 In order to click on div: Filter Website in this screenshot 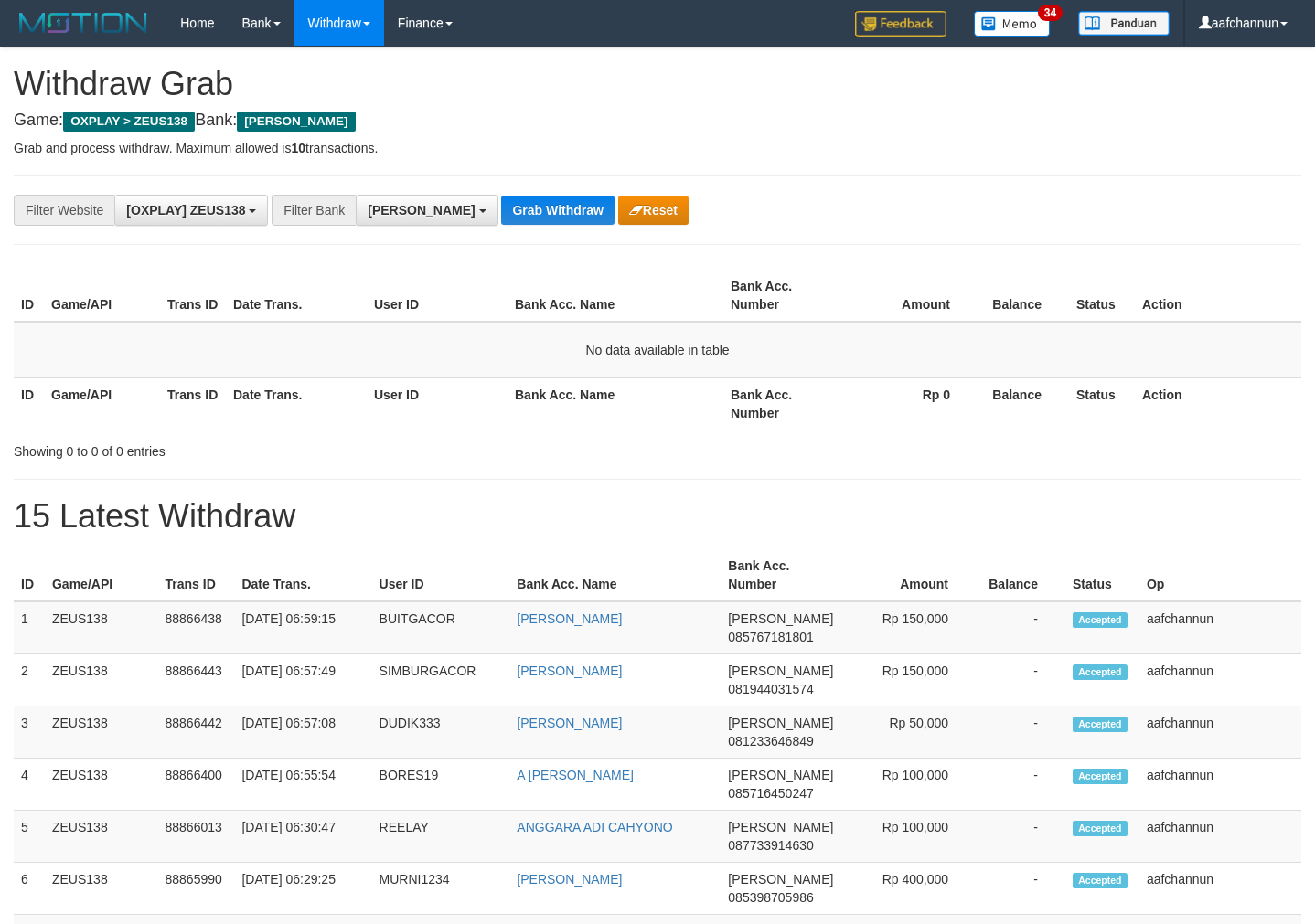, I will do `click(64, 210)`.